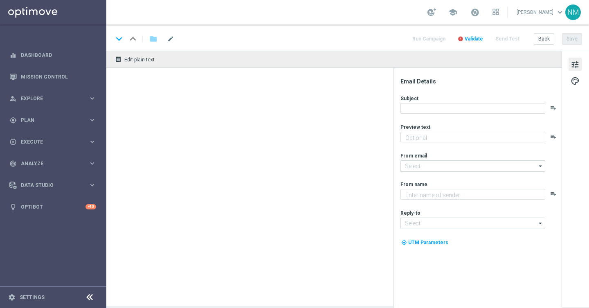  Describe the element at coordinates (474, 39) in the screenshot. I see `span: Validate` at that location.